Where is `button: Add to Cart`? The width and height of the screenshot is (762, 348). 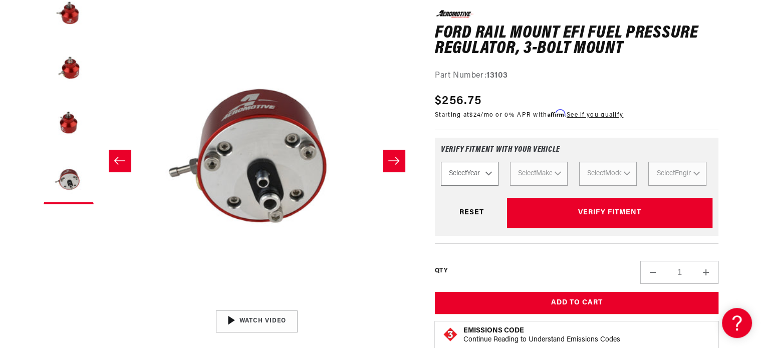
button: Add to Cart is located at coordinates (577, 303).